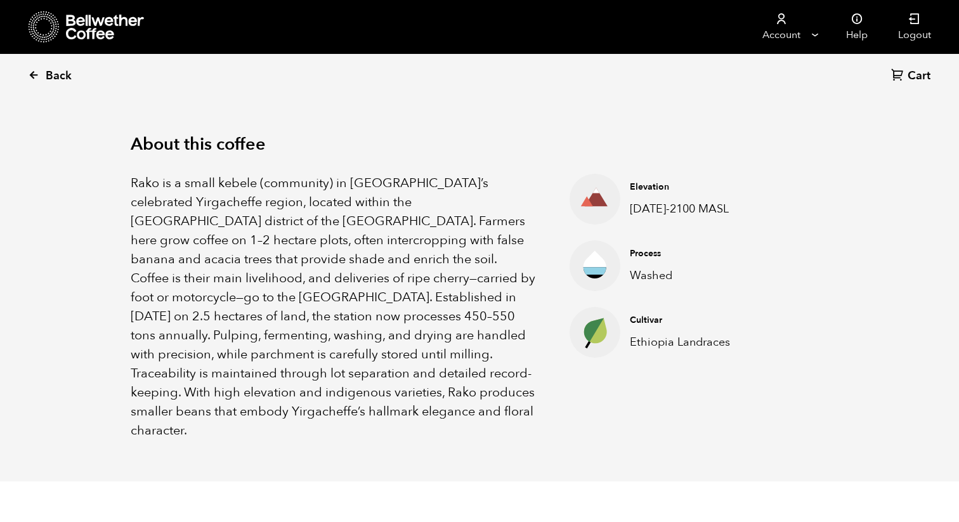  Describe the element at coordinates (58, 76) in the screenshot. I see `span: Back` at that location.